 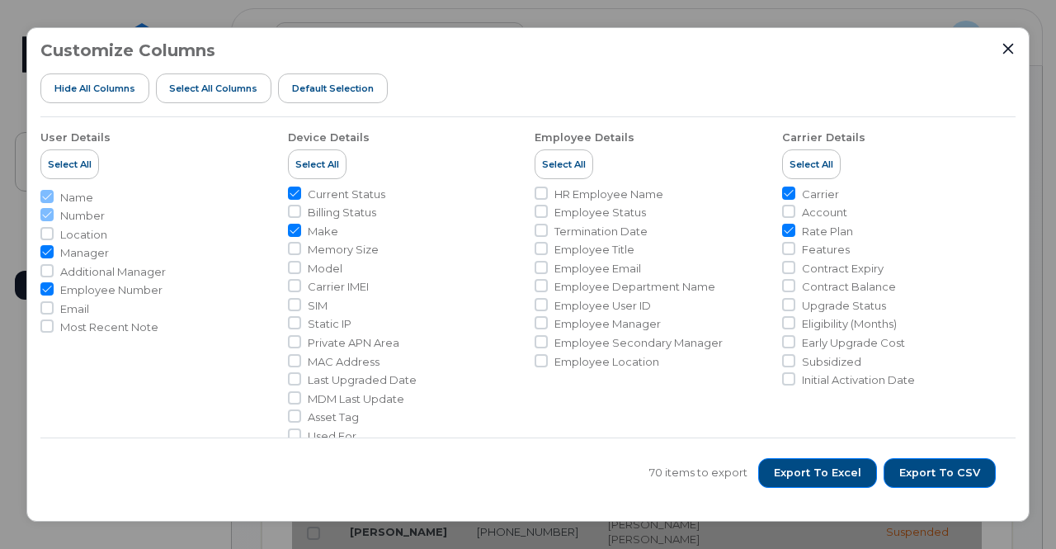 What do you see at coordinates (843, 268) in the screenshot?
I see `span: Contract Expiry` at bounding box center [843, 268].